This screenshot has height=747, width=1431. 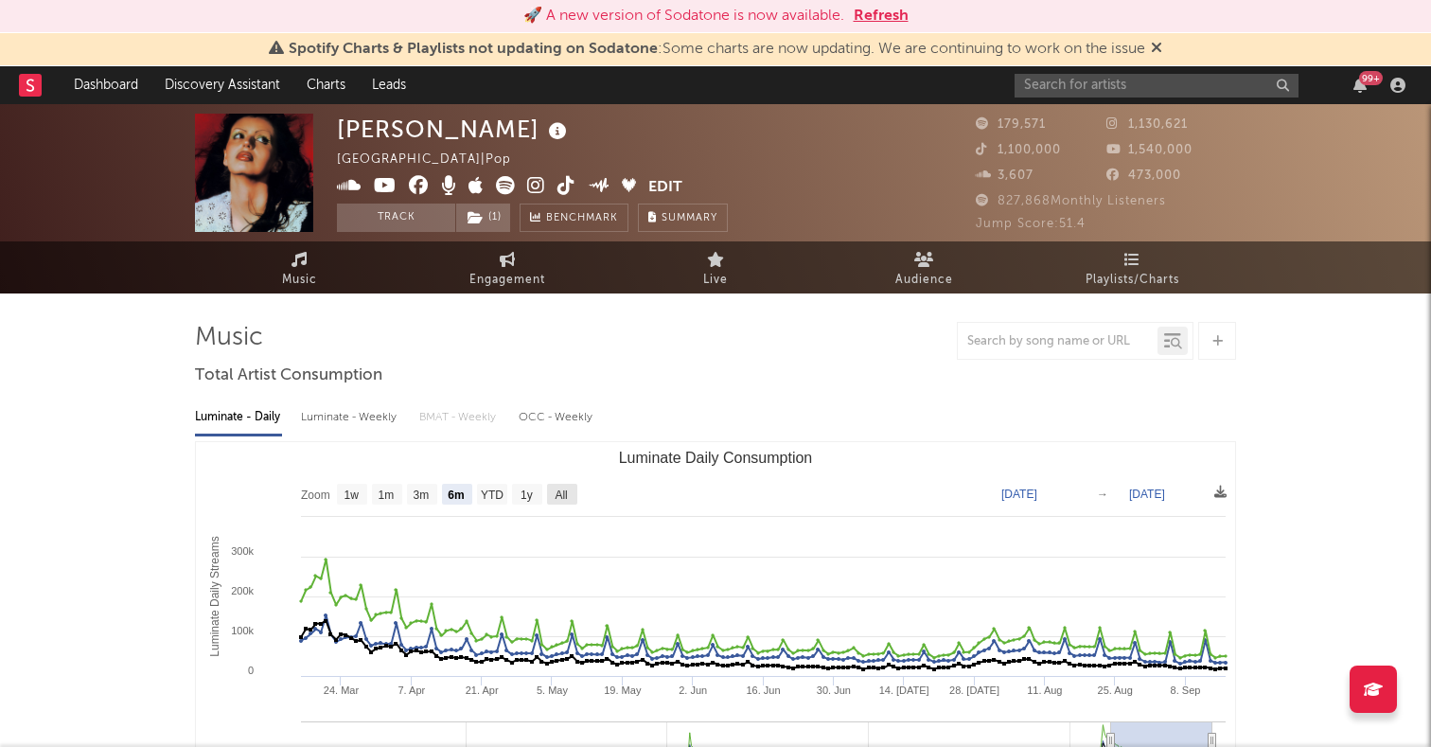 What do you see at coordinates (693, 690) in the screenshot?
I see `text: 2. Jun` at bounding box center [693, 690].